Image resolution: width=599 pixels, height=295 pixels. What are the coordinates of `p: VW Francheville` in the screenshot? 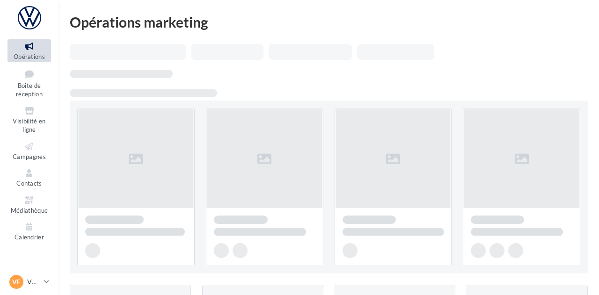 It's located at (34, 282).